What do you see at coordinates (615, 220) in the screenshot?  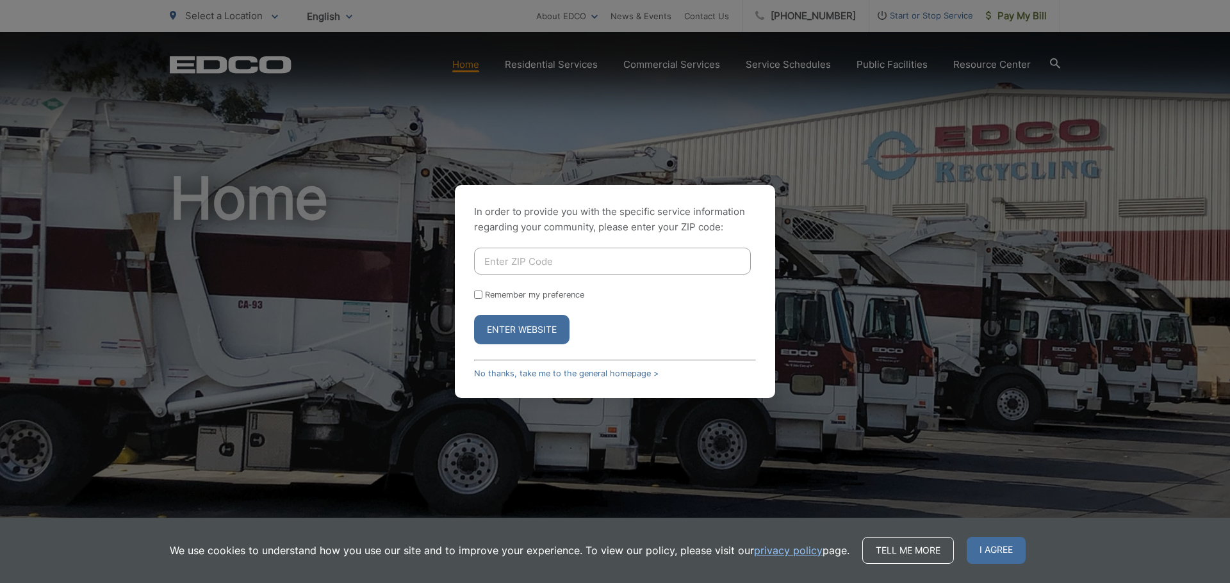 I see `p: In order to provide you with the specific service information regarding your community, please en...` at bounding box center [615, 220].